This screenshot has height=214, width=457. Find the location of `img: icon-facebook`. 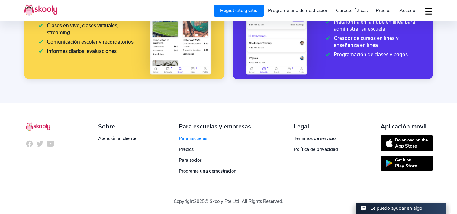

img: icon-facebook is located at coordinates (29, 143).